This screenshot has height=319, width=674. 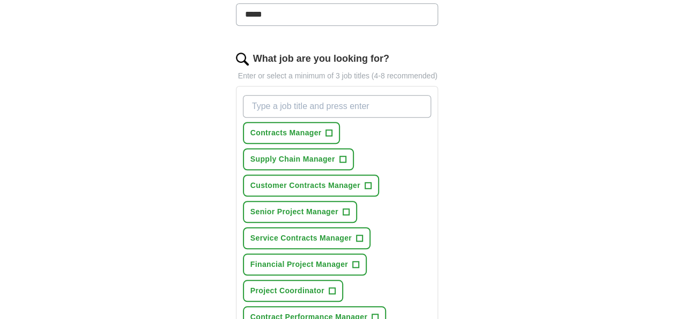 I want to click on button: Senior Project Manager, so click(x=300, y=211).